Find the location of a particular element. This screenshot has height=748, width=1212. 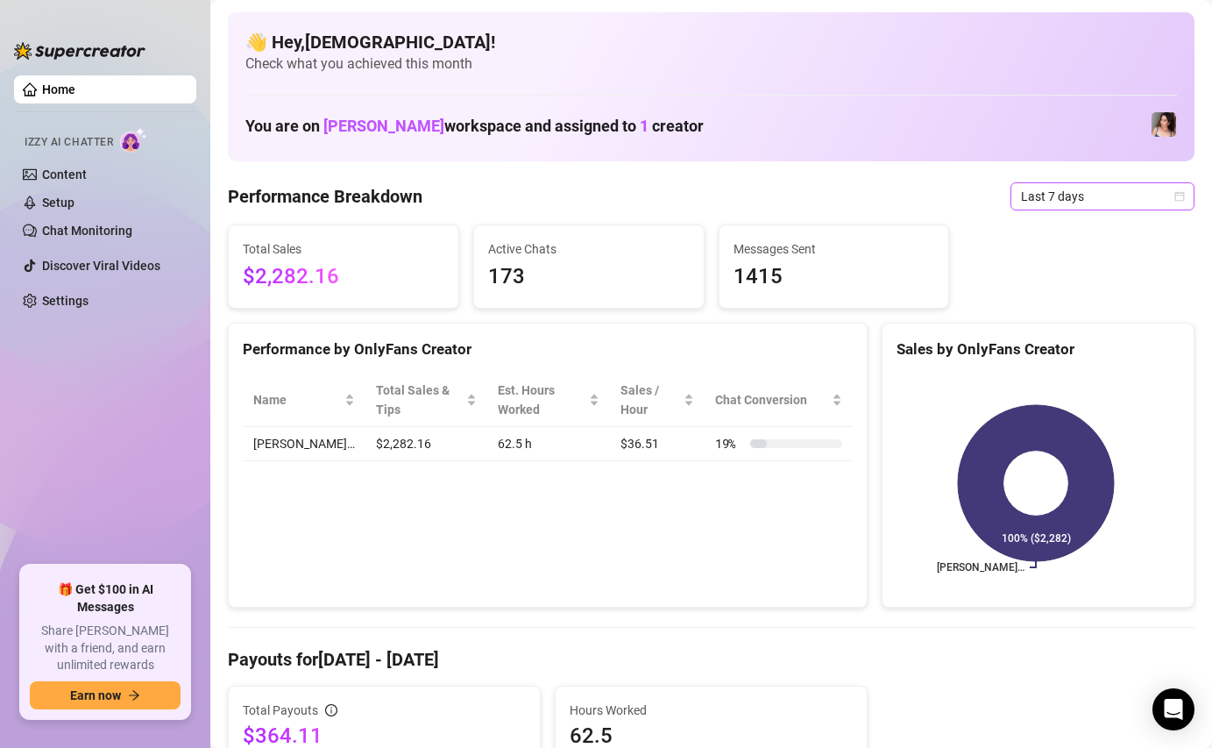

th: Name is located at coordinates (304, 400).